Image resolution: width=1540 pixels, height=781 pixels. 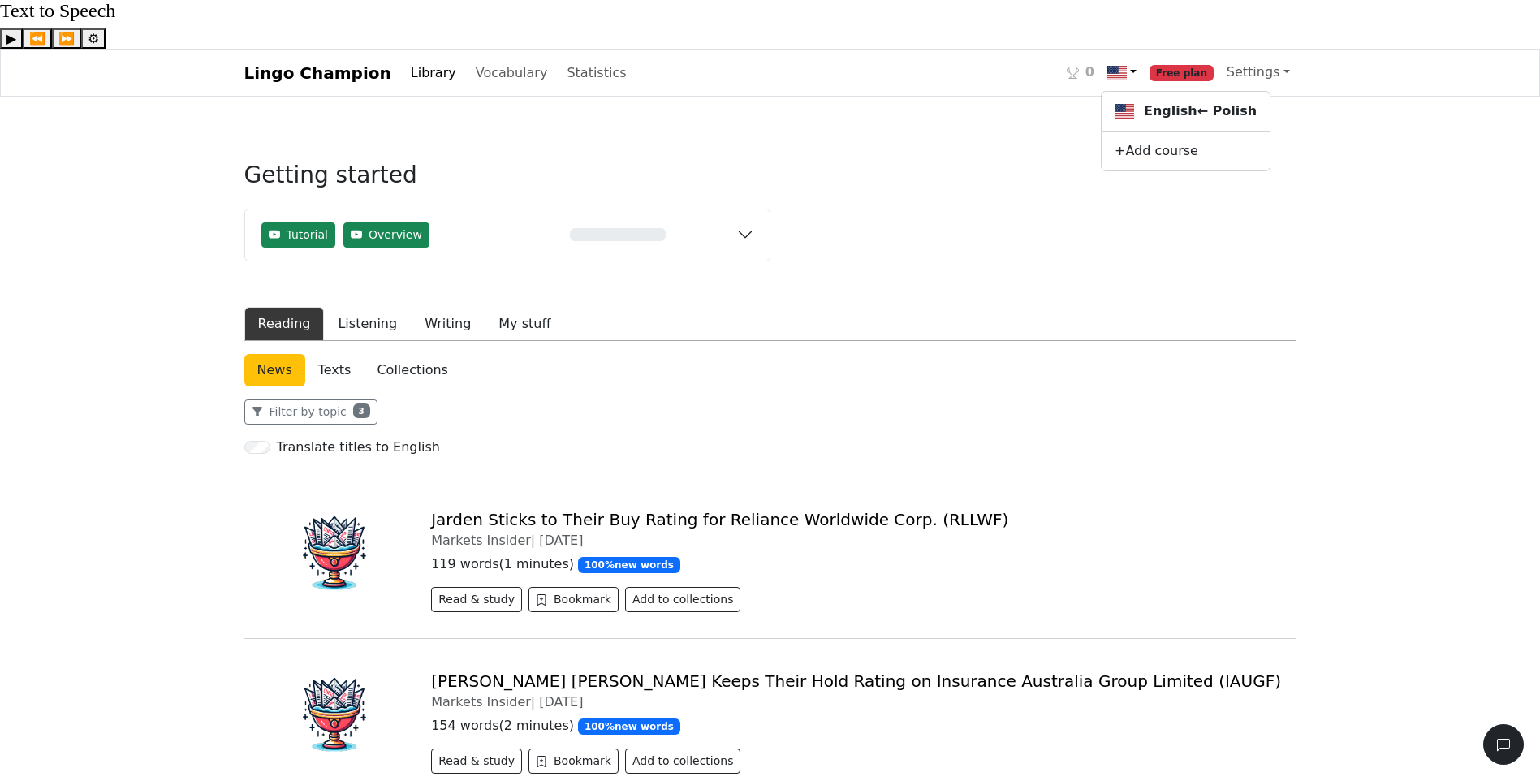 What do you see at coordinates (37, 38) in the screenshot?
I see `button: Previous` at bounding box center [37, 38].